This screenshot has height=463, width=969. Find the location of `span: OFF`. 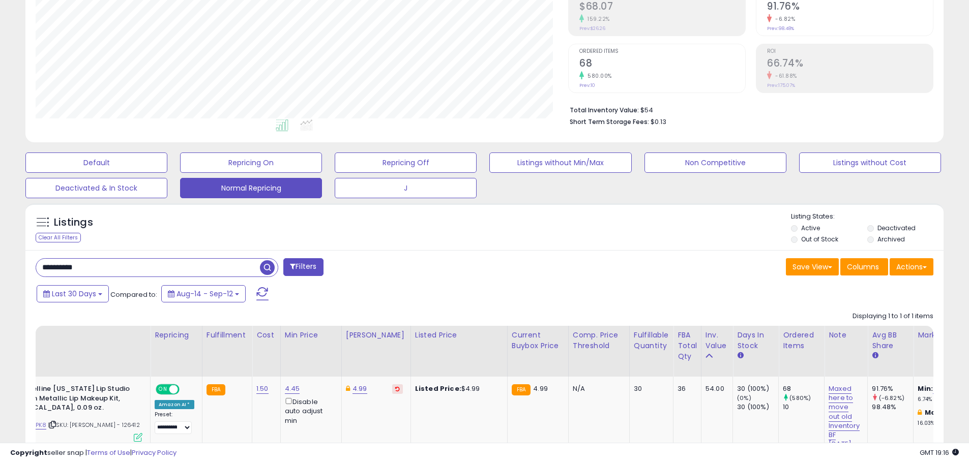

span: OFF is located at coordinates (186, 389).